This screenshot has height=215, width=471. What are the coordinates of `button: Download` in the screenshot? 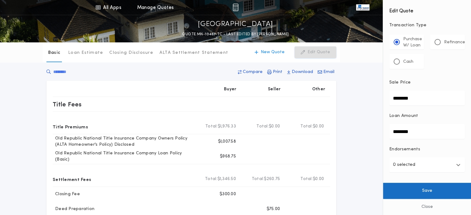 It's located at (300, 72).